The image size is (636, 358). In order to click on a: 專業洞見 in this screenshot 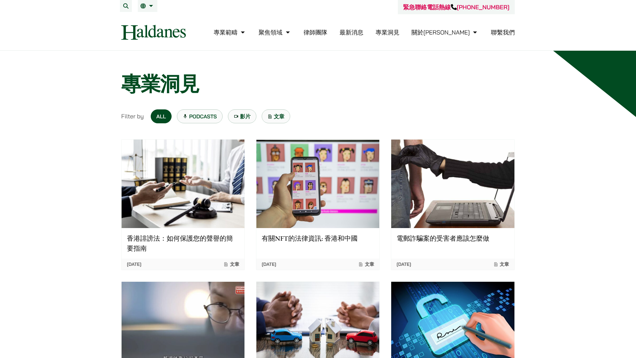, I will do `click(387, 32)`.